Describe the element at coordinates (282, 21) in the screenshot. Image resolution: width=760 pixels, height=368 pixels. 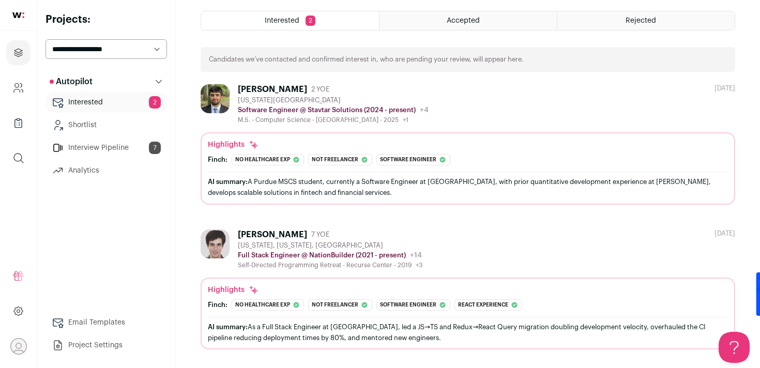
I see `span: Interested` at that location.